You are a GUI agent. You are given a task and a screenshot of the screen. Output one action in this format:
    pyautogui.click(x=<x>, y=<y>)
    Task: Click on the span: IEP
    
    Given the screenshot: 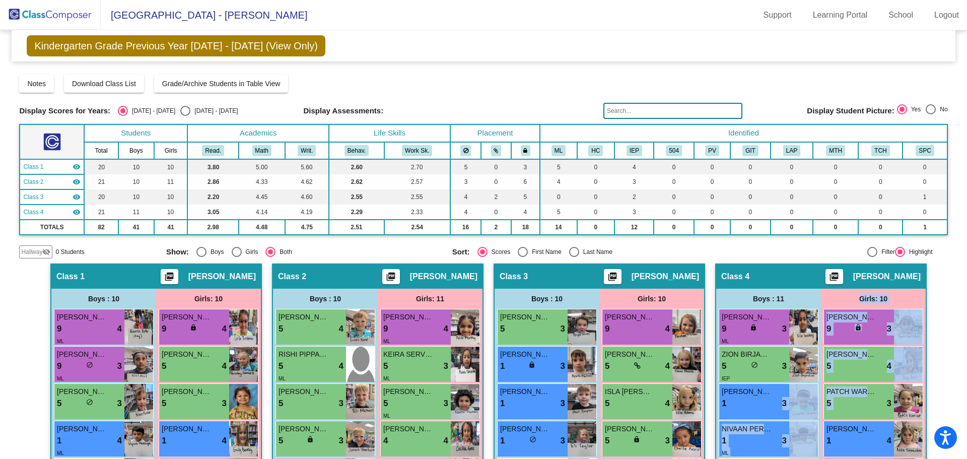 What is the action you would take?
    pyautogui.click(x=726, y=378)
    